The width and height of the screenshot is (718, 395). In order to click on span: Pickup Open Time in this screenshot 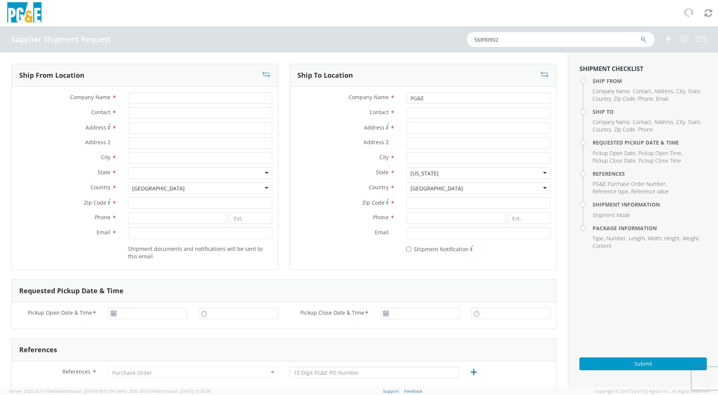, I will do `click(660, 153)`.